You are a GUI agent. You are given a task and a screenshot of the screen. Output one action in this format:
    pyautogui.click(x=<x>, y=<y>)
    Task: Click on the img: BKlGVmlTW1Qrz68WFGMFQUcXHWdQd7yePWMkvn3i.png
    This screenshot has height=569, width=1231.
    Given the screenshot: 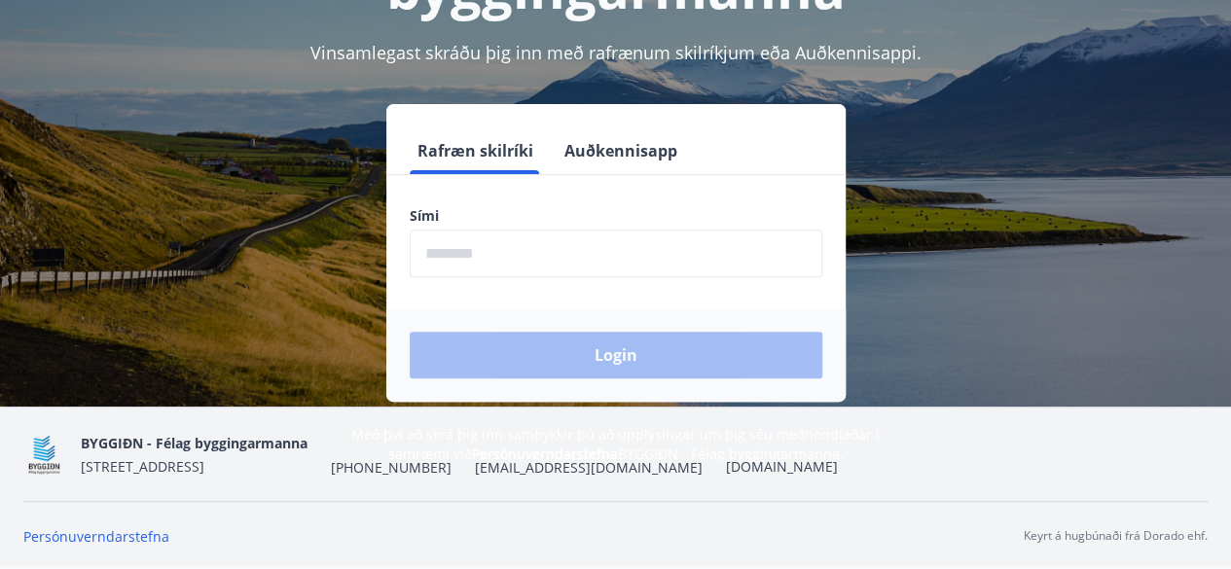 What is the action you would take?
    pyautogui.click(x=44, y=455)
    